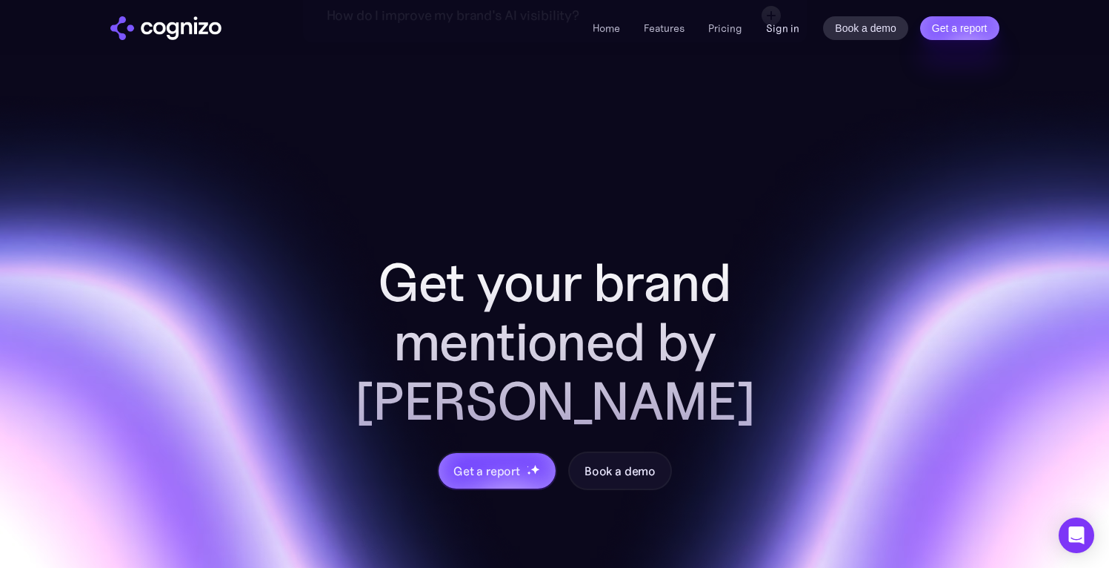  Describe the element at coordinates (960, 28) in the screenshot. I see `a: Get a report` at that location.